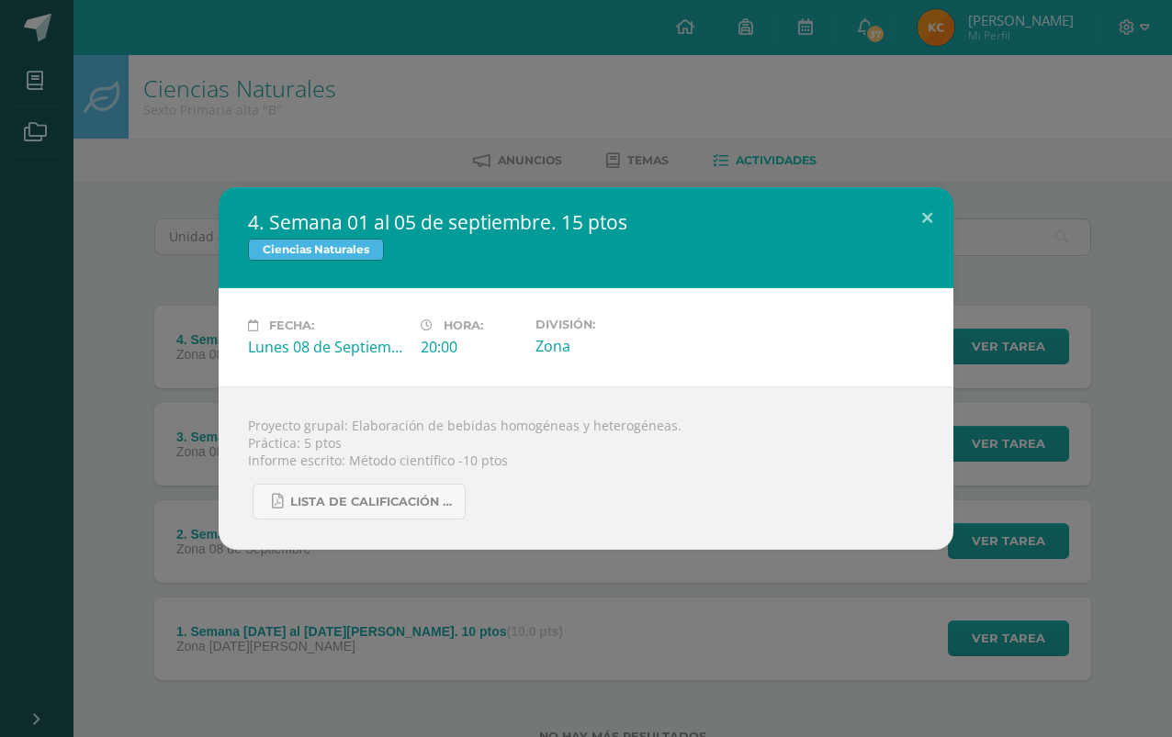  What do you see at coordinates (926, 219) in the screenshot?
I see `button: Close (Esc)` at bounding box center [926, 219].